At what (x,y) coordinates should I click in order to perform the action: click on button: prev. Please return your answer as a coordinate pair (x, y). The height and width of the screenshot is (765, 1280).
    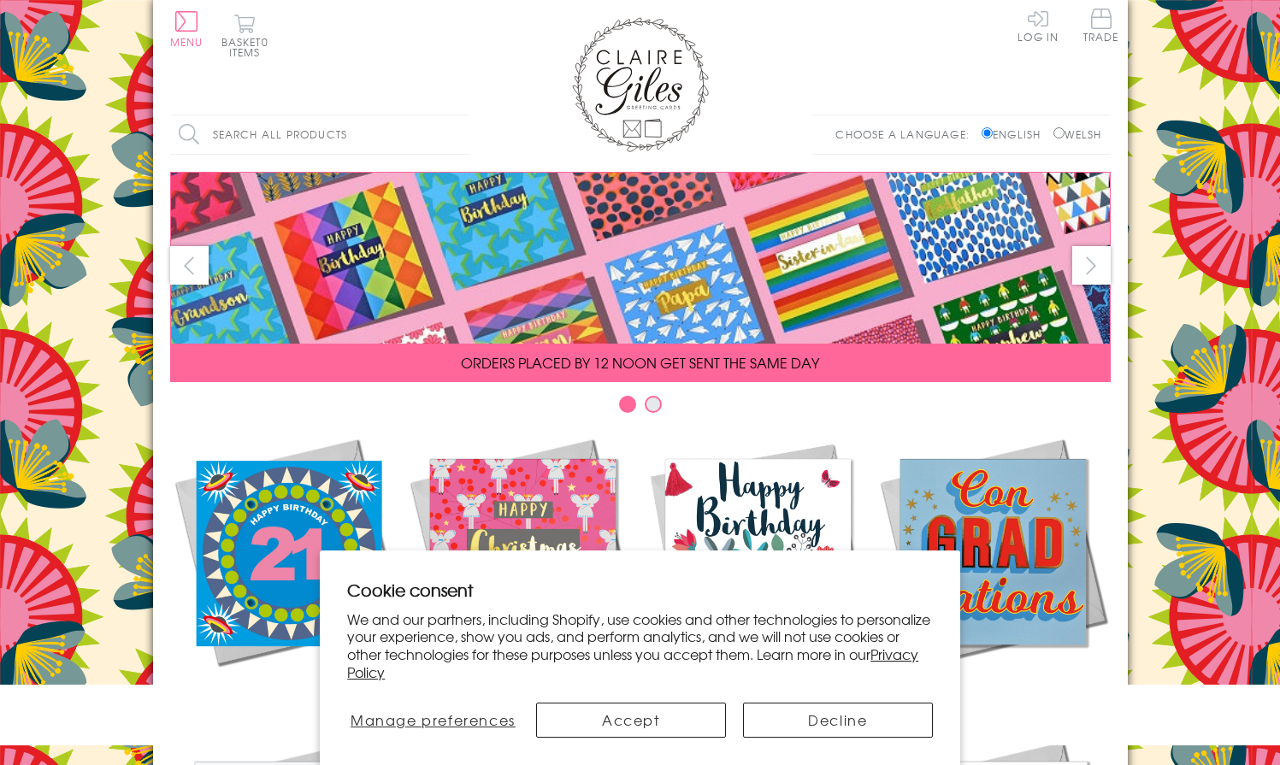
    Looking at the image, I should click on (189, 265).